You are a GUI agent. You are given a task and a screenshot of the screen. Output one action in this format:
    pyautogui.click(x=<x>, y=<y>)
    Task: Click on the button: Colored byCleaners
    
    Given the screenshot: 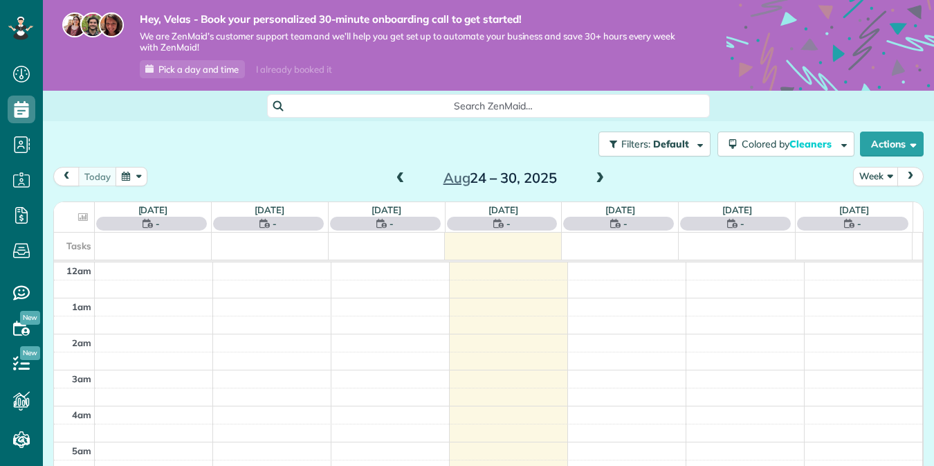 What is the action you would take?
    pyautogui.click(x=786, y=144)
    